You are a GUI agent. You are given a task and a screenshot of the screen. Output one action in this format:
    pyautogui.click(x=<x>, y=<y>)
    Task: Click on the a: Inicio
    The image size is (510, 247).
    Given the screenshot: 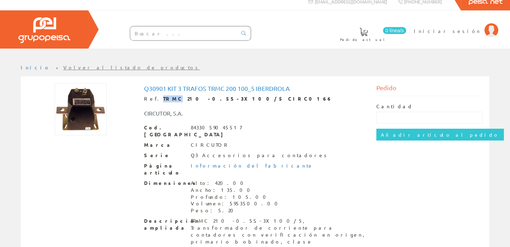 What is the action you would take?
    pyautogui.click(x=35, y=67)
    